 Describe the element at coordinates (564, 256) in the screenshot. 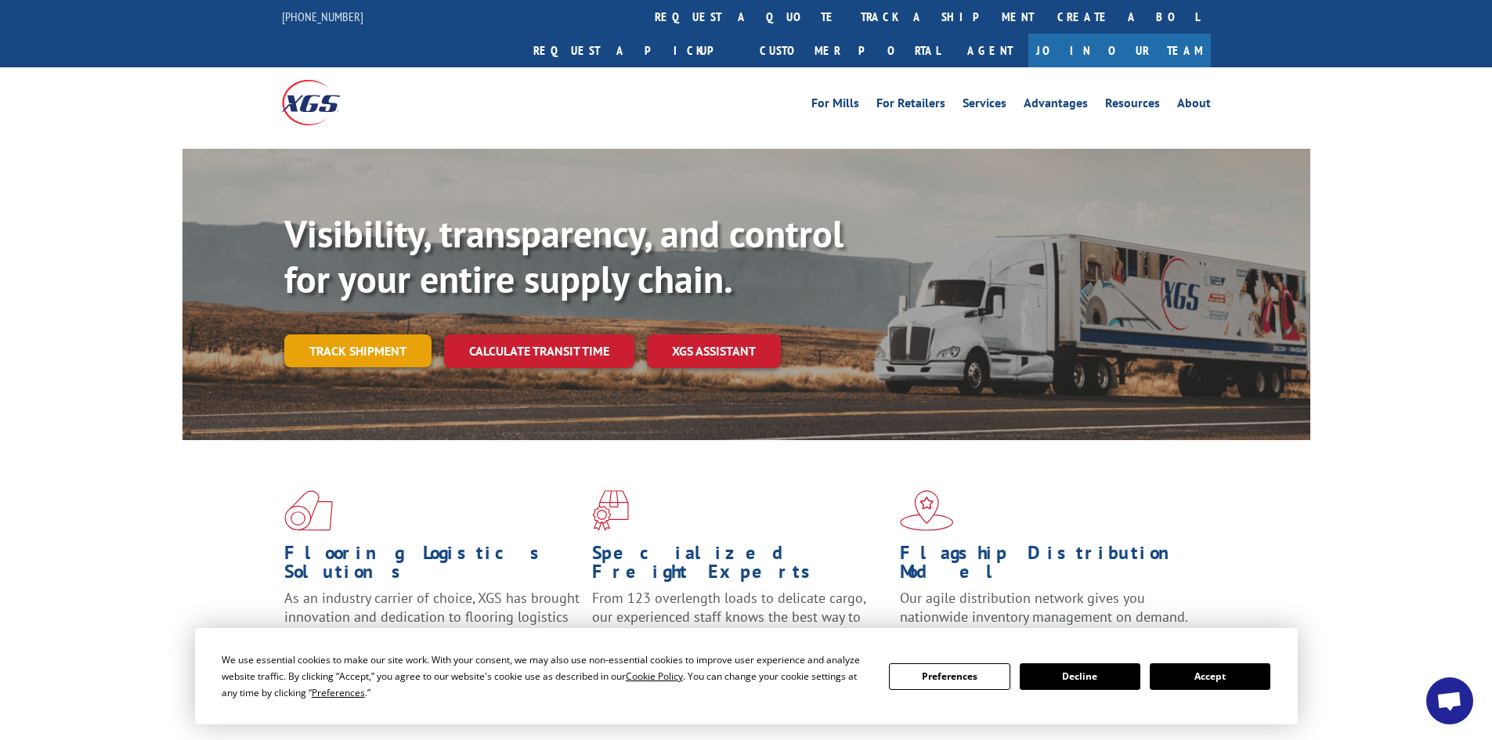

I see `b: Visibility, transparency, and control for your entire supply chain.` at that location.